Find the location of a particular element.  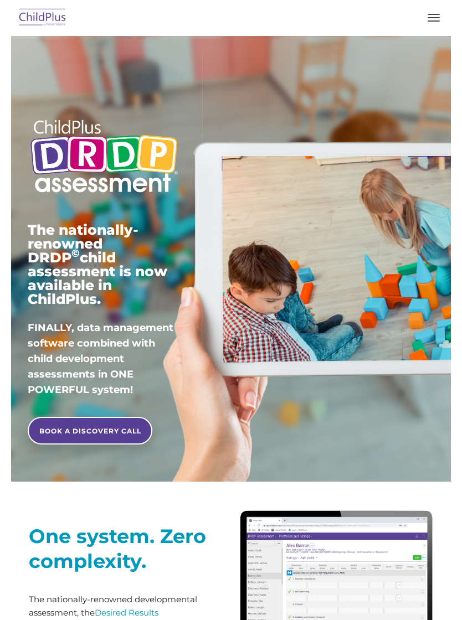

img: Copyright - DRDP Logo Light is located at coordinates (104, 157).